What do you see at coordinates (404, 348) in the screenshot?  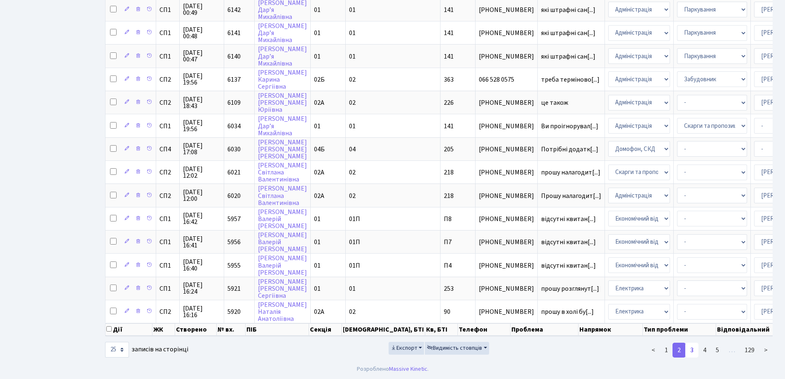 I see `span: Експорт` at bounding box center [404, 348].